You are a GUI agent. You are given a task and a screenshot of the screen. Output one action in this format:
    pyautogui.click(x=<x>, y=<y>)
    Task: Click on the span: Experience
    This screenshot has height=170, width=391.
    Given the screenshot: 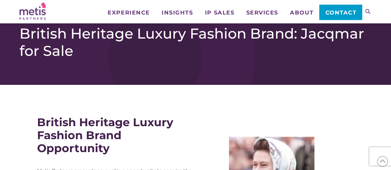 What is the action you would take?
    pyautogui.click(x=129, y=13)
    